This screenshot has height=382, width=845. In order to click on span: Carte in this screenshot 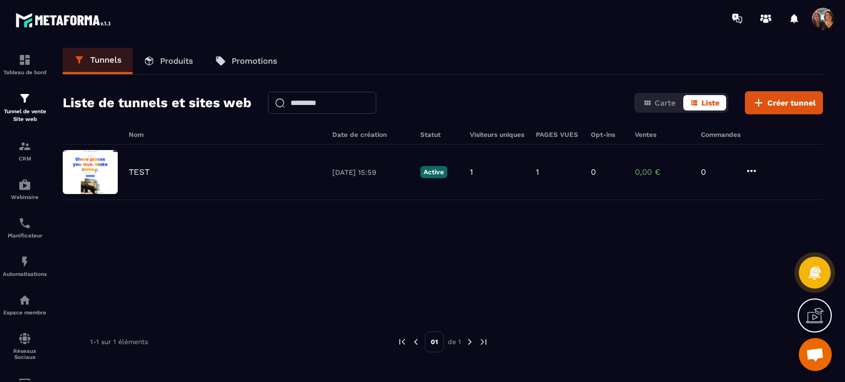, I will do `click(665, 103)`.